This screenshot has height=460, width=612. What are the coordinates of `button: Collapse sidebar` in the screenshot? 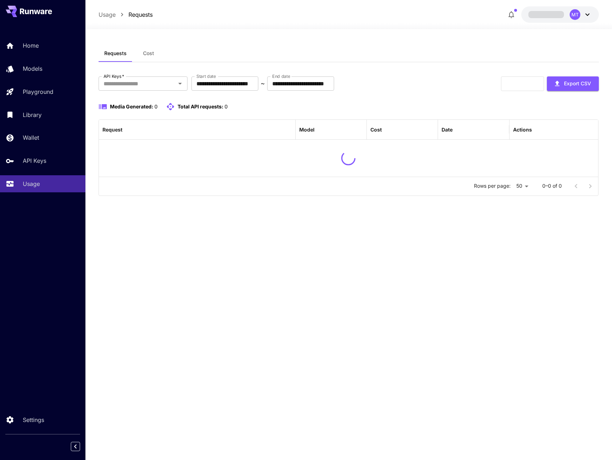 It's located at (75, 447).